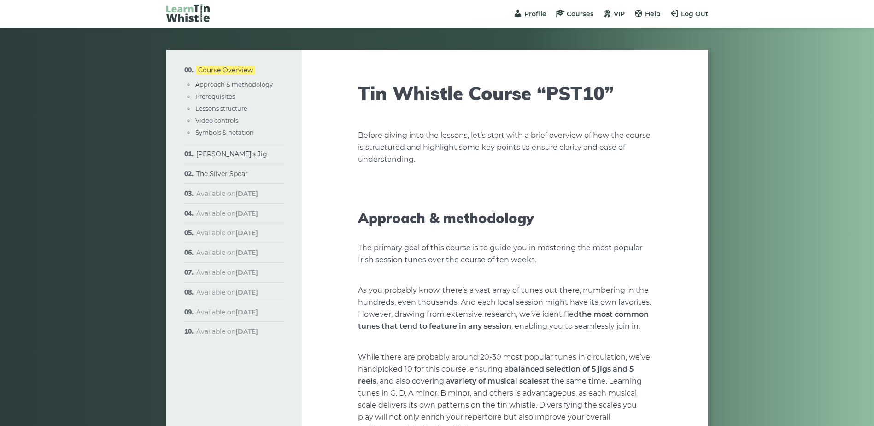 The height and width of the screenshot is (426, 874). What do you see at coordinates (619, 14) in the screenshot?
I see `span: VIP` at bounding box center [619, 14].